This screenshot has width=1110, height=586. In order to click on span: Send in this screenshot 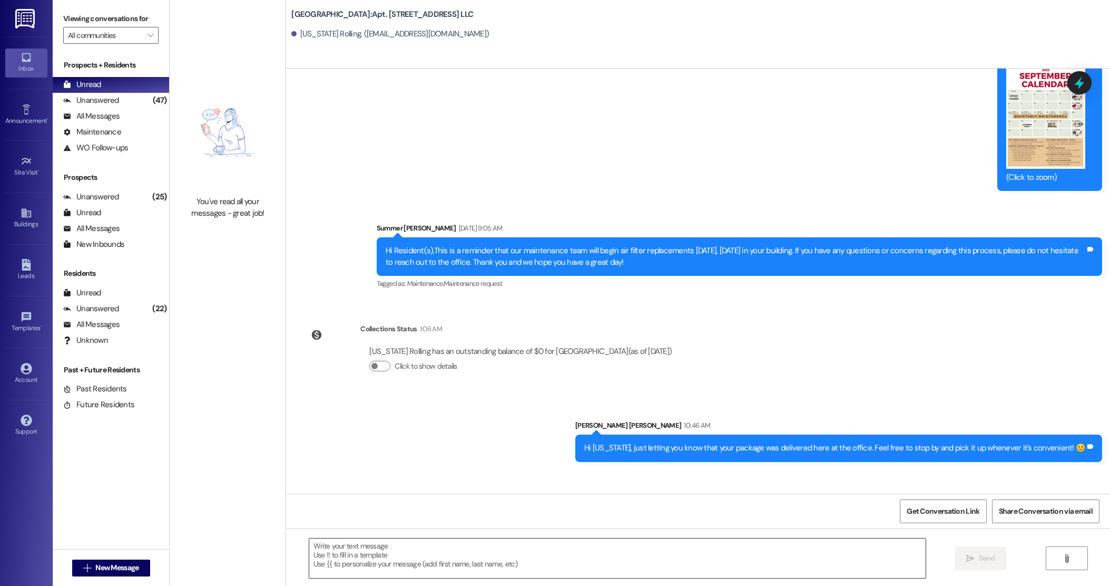, I will do `click(987, 558)`.